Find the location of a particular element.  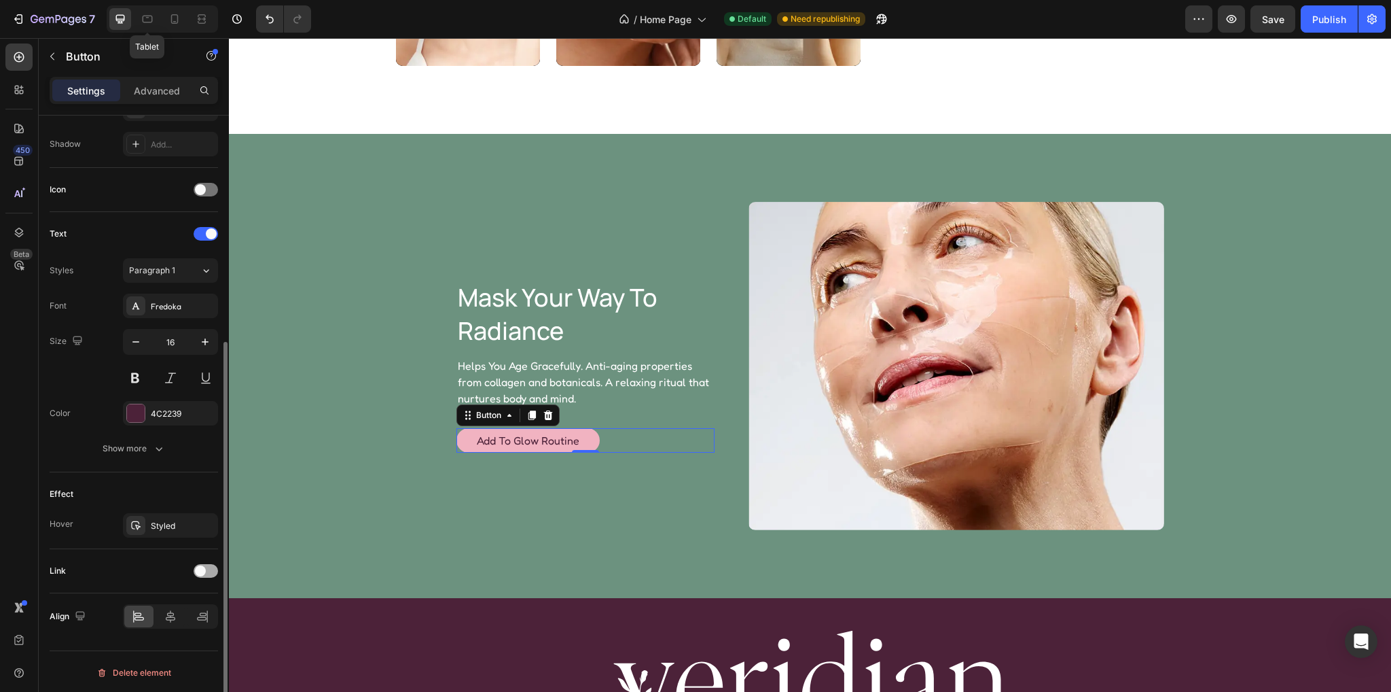

div: Undo/Redo is located at coordinates (283, 19).